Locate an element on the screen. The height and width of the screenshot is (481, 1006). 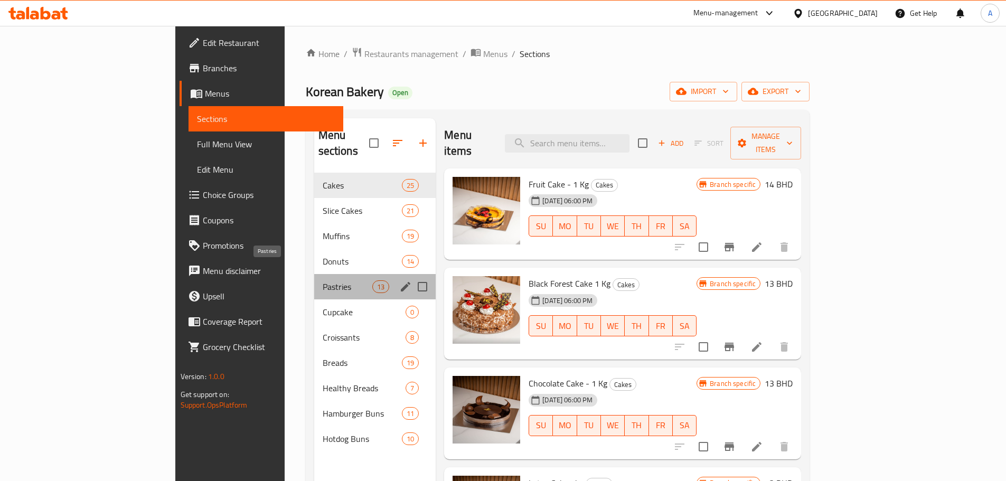
span: Breads is located at coordinates (362, 363).